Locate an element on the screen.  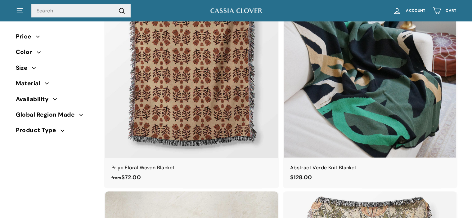
input: Search is located at coordinates (81, 11).